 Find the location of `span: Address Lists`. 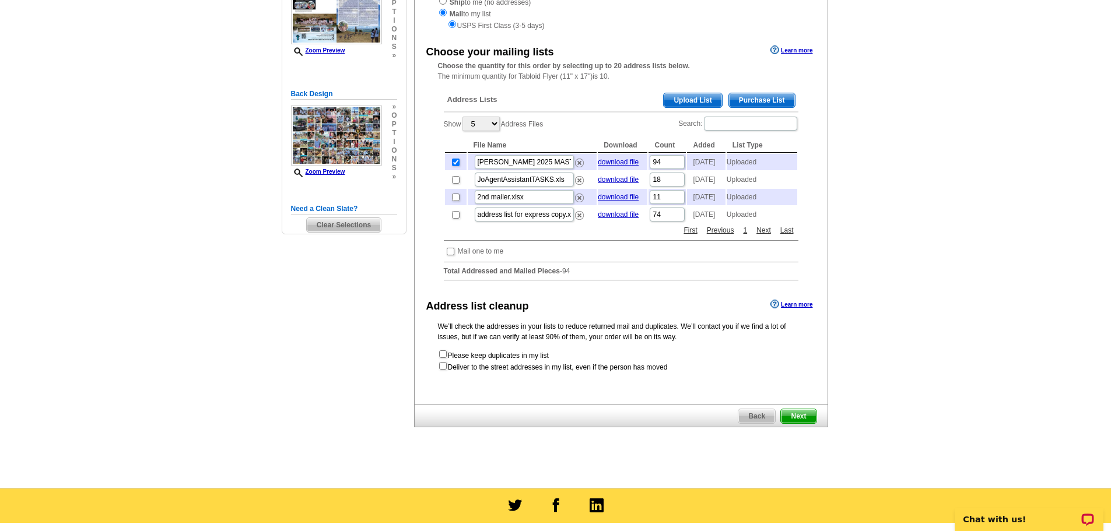

span: Address Lists is located at coordinates (472, 100).